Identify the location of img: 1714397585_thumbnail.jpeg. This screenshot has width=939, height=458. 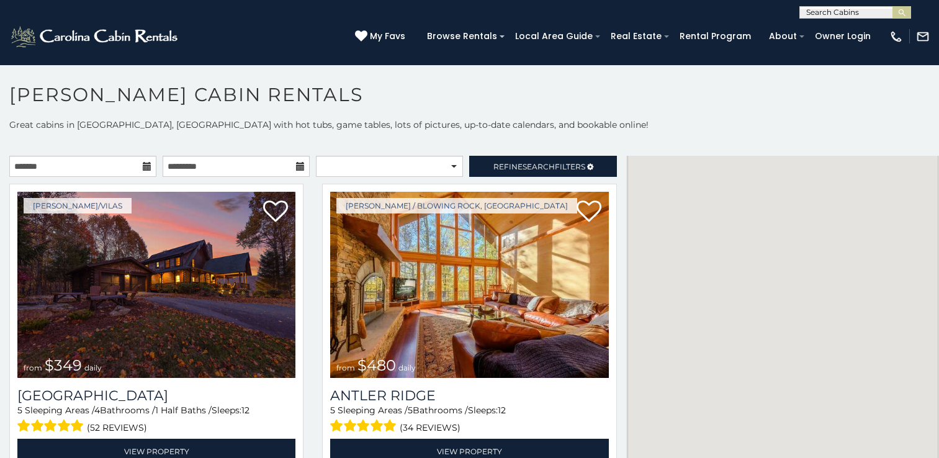
(469, 285).